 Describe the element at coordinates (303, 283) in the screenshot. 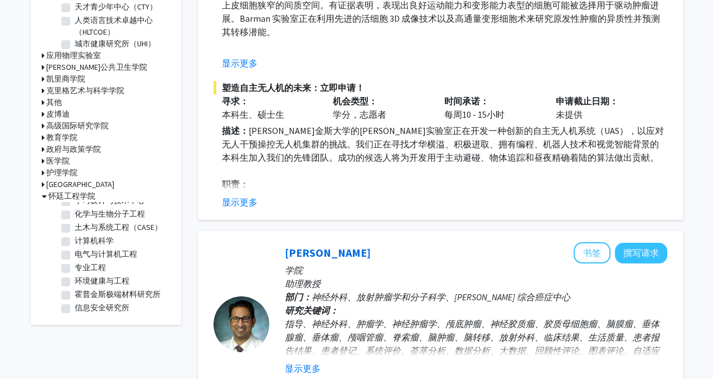

I see `font: 助理教授` at that location.